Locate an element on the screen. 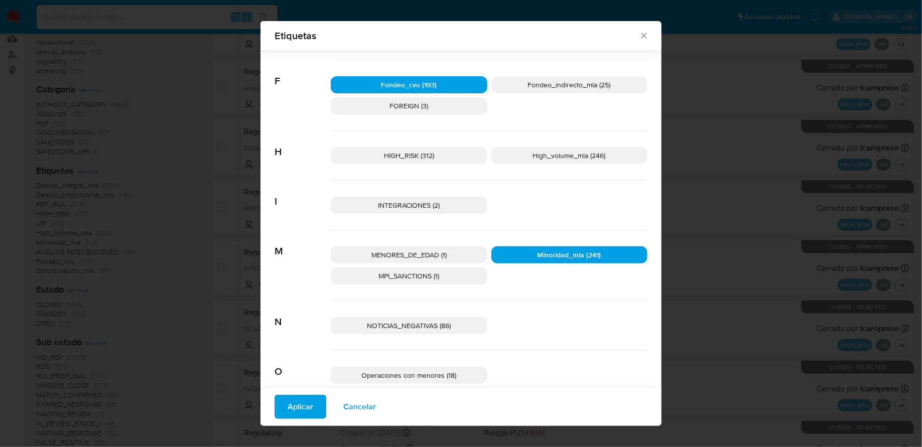 This screenshot has width=922, height=447. div: Fondeo_cvu (193) is located at coordinates (409, 85).